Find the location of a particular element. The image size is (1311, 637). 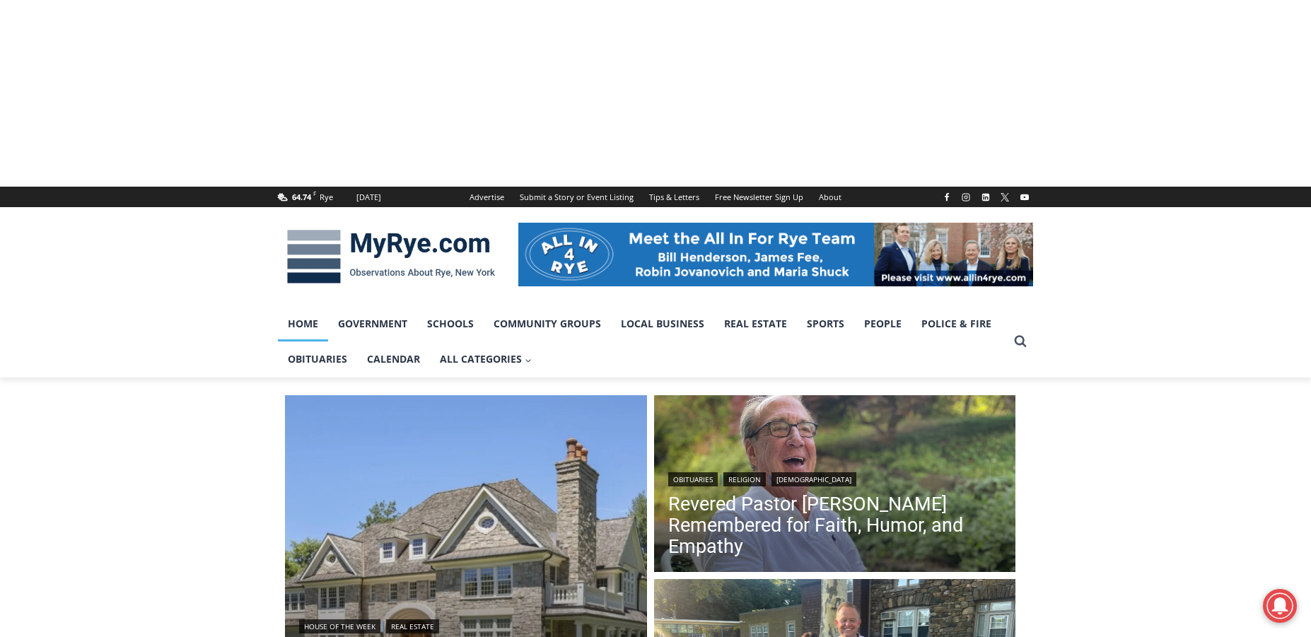

a: House of the Week is located at coordinates (339, 626).